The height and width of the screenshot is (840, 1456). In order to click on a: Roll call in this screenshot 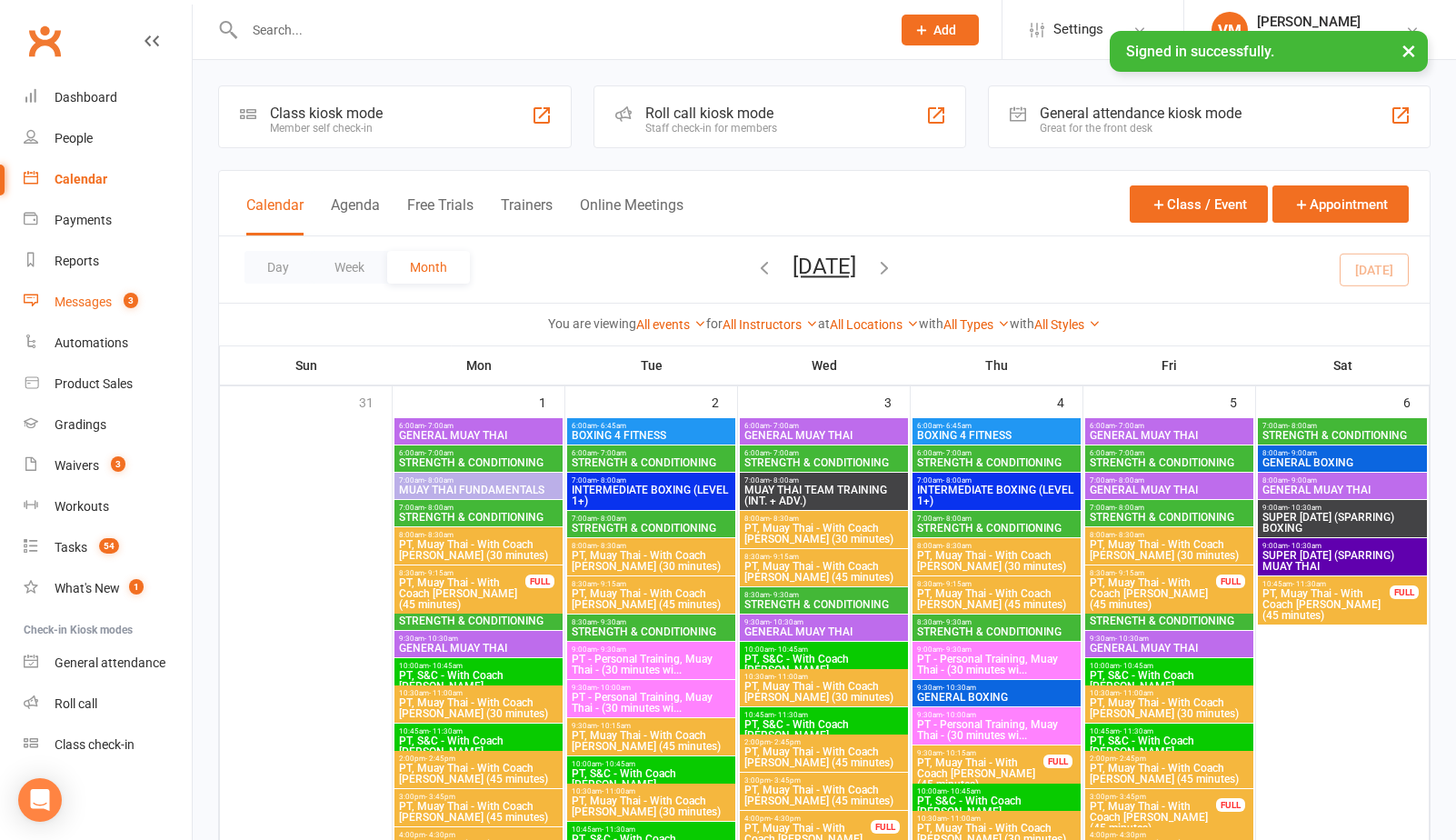, I will do `click(108, 704)`.